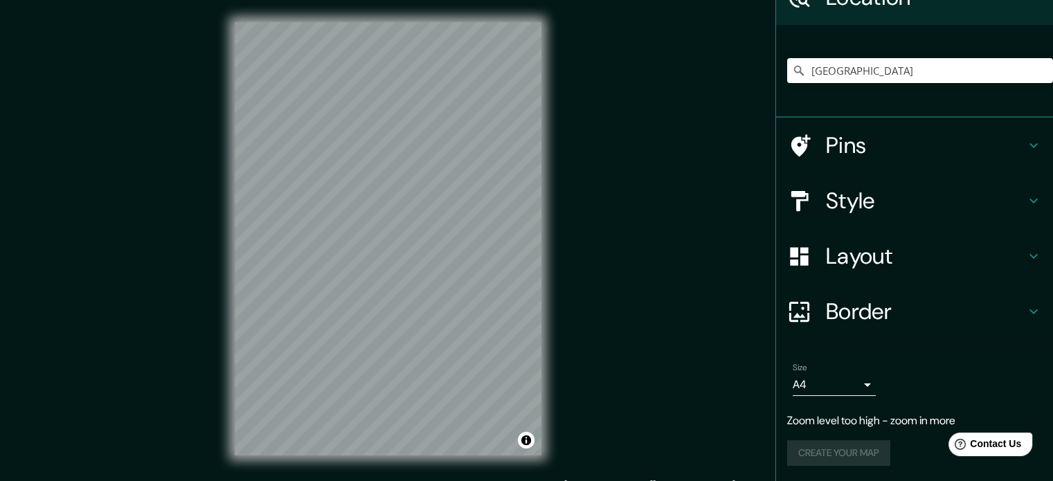 This screenshot has width=1053, height=481. I want to click on div: Layout, so click(914, 256).